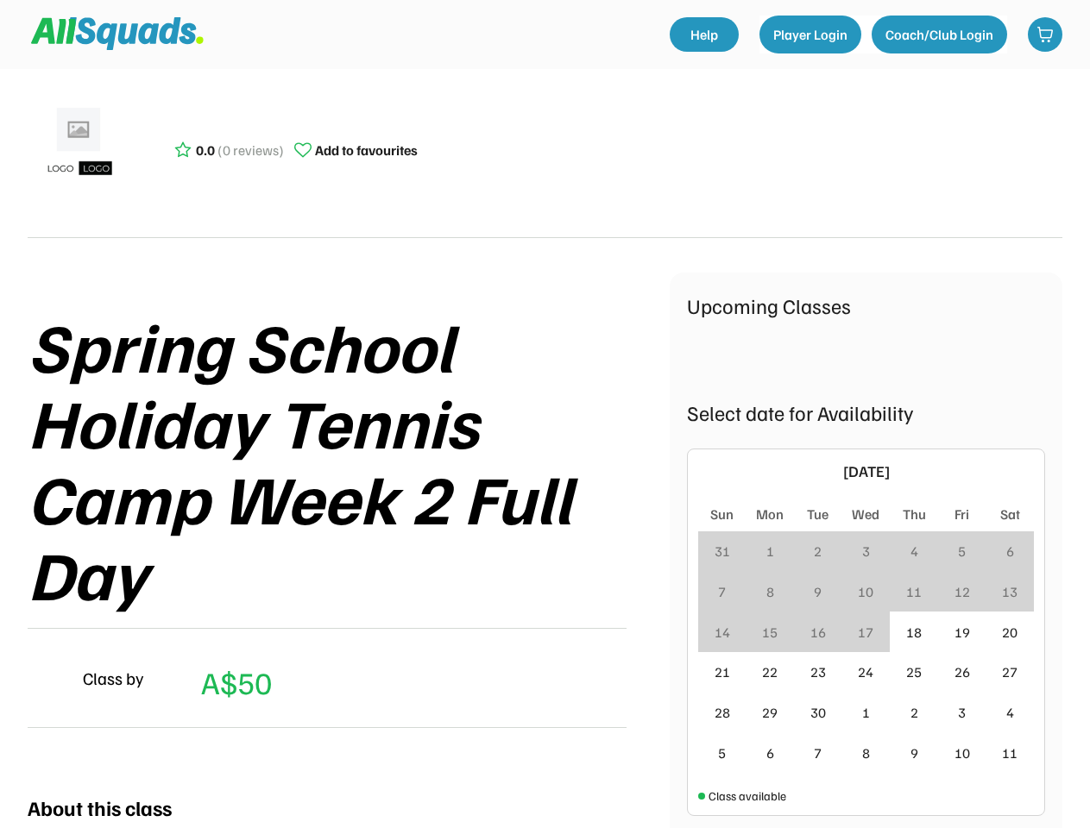 Image resolution: width=1090 pixels, height=828 pixels. Describe the element at coordinates (939, 35) in the screenshot. I see `button: Coach/Club Login` at that location.